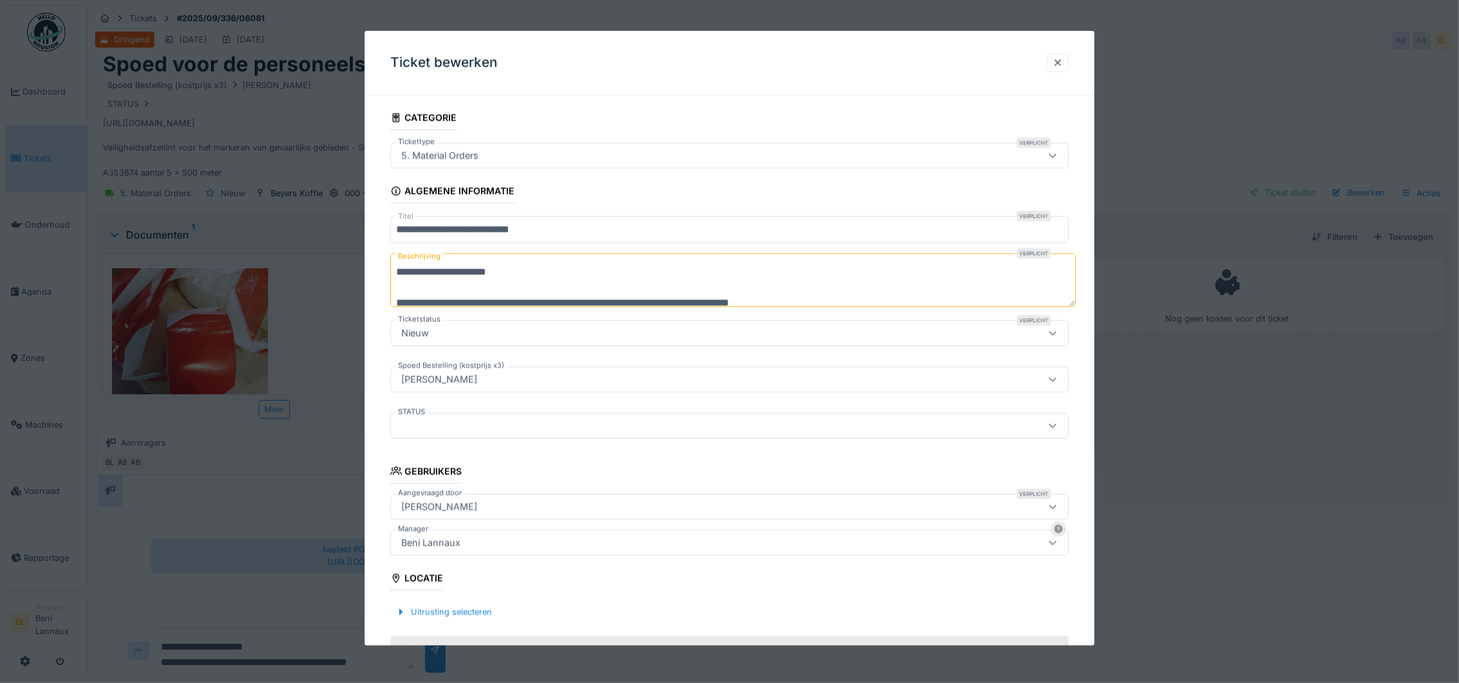 The width and height of the screenshot is (1459, 683). Describe the element at coordinates (452, 192) in the screenshot. I see `div: Algemene informatie` at that location.